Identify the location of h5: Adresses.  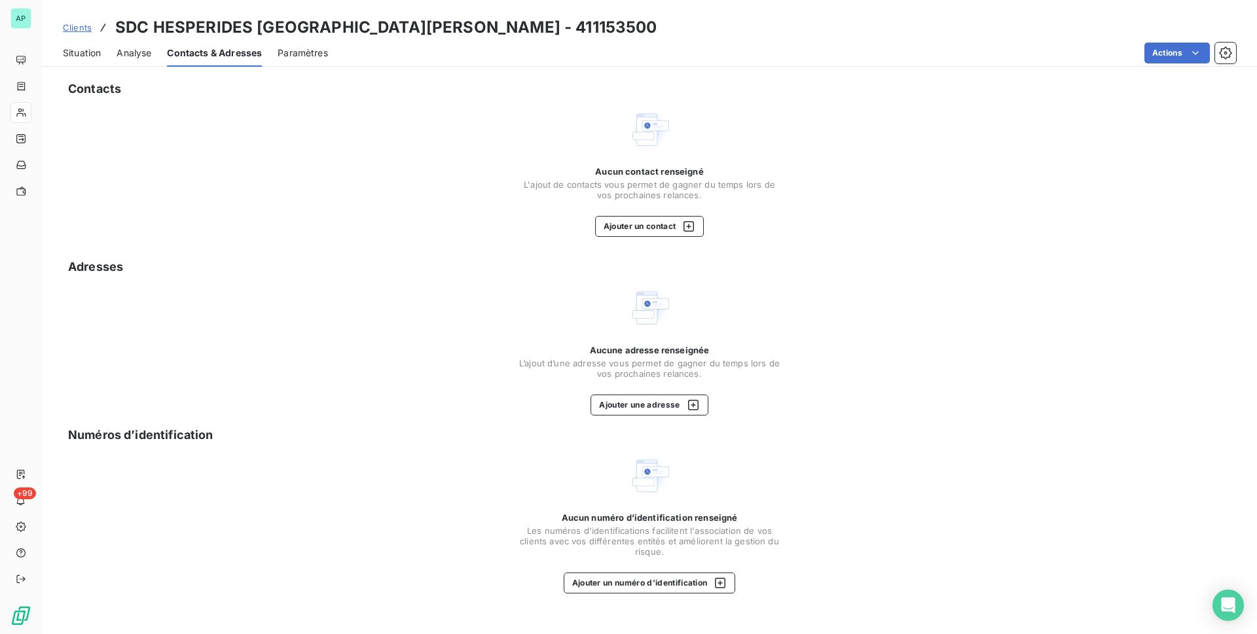
(96, 267).